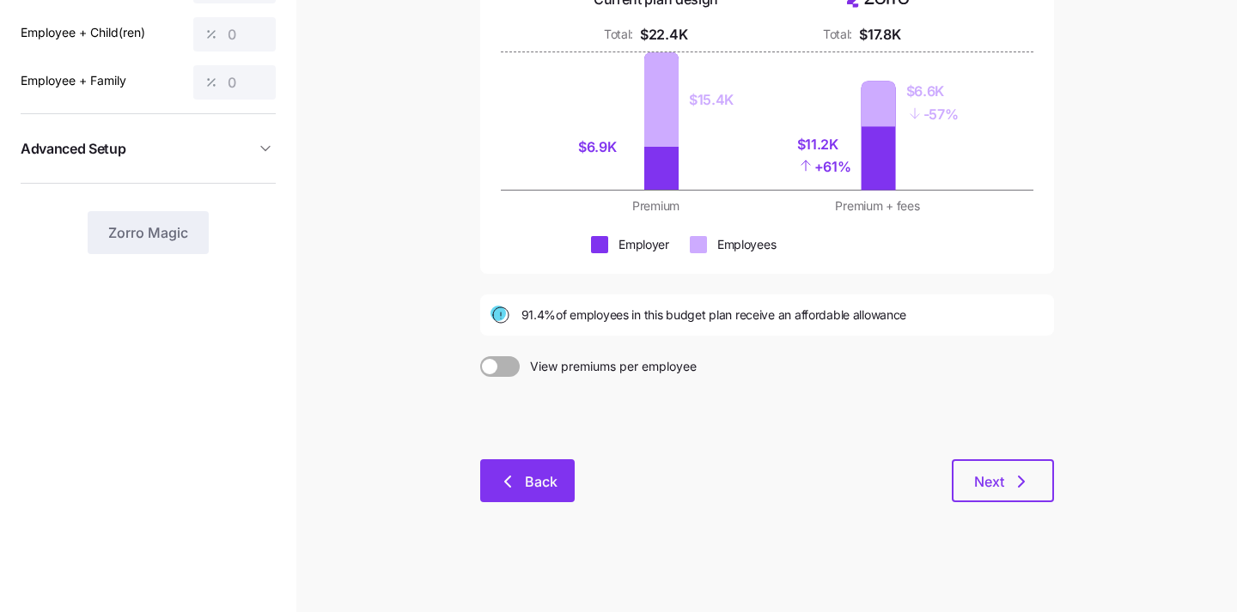  Describe the element at coordinates (824, 144) in the screenshot. I see `div: $11.2K` at that location.